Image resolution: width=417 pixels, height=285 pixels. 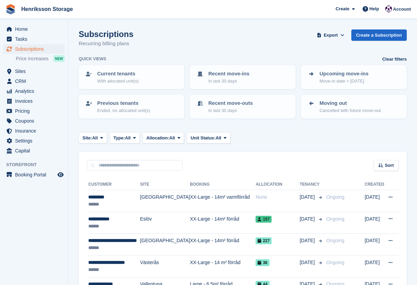 I want to click on h1: Subscriptions, so click(x=106, y=34).